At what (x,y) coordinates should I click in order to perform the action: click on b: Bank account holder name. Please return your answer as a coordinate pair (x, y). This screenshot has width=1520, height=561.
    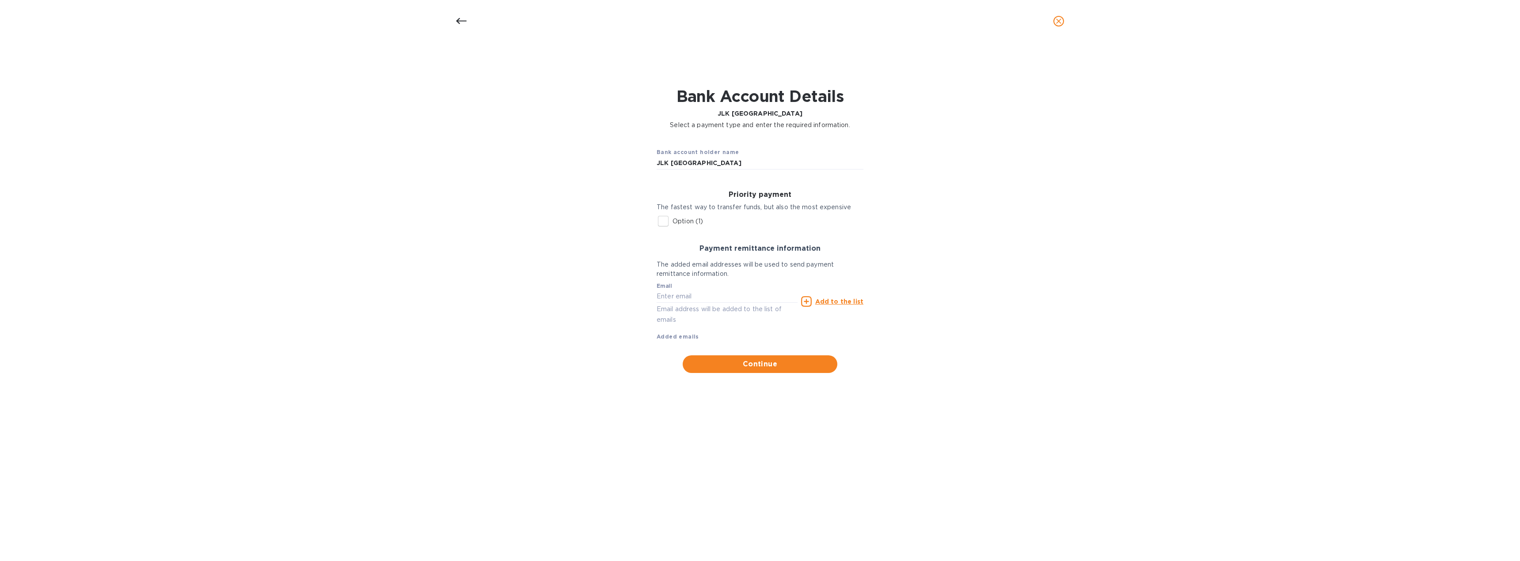
    Looking at the image, I should click on (697, 152).